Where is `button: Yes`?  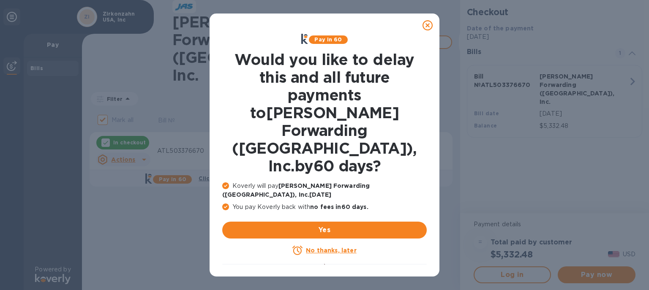
button: Yes is located at coordinates (324, 230).